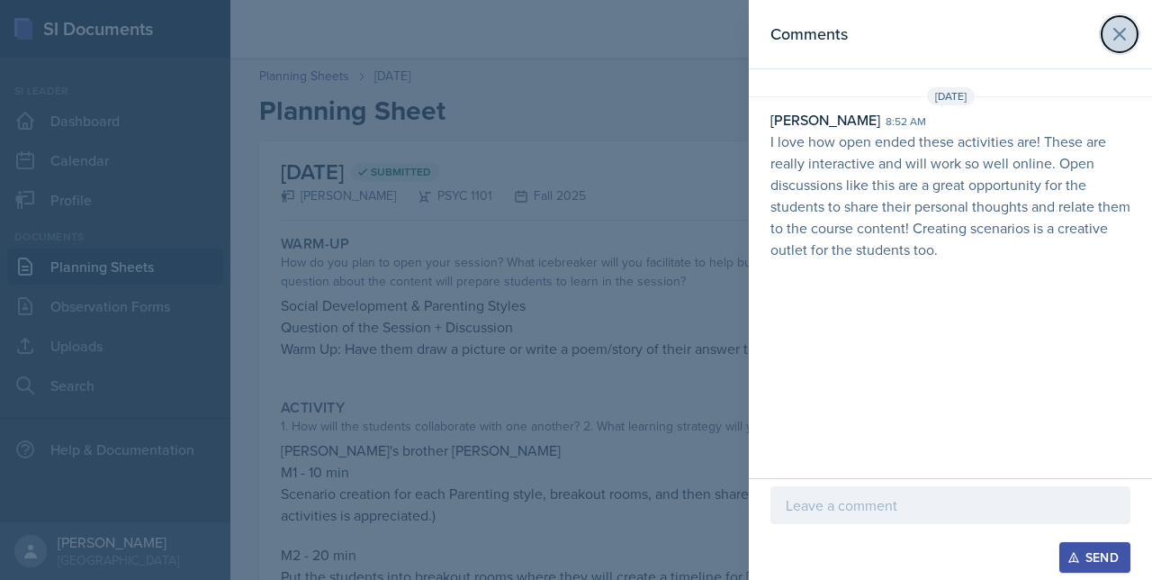 Image resolution: width=1152 pixels, height=580 pixels. I want to click on div: 8:52 am, so click(906, 122).